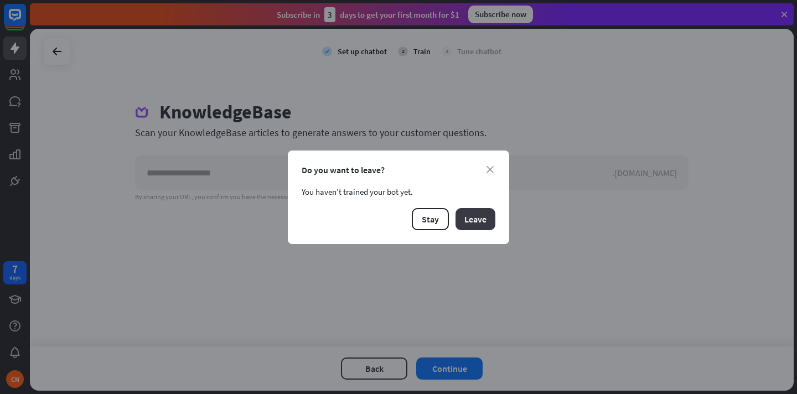 The height and width of the screenshot is (394, 797). I want to click on button: Leave, so click(475, 219).